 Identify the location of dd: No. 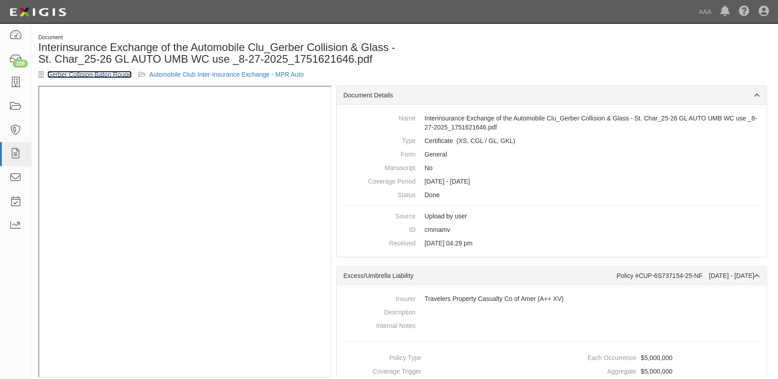
(551, 168).